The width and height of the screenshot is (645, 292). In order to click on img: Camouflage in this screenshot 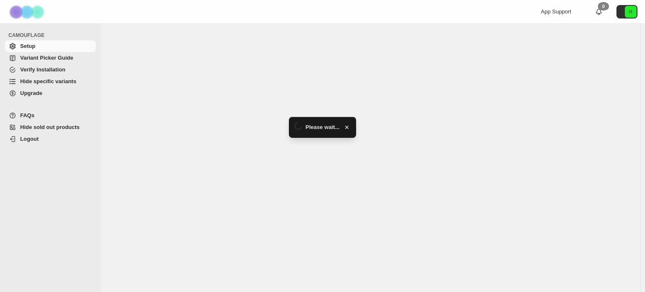, I will do `click(28, 12)`.